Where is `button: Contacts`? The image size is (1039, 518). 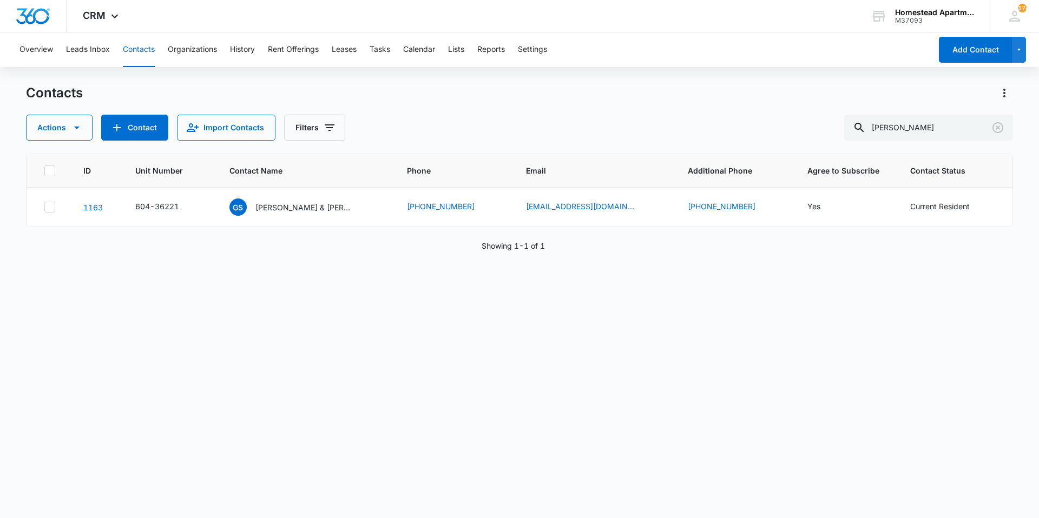 button: Contacts is located at coordinates (139, 50).